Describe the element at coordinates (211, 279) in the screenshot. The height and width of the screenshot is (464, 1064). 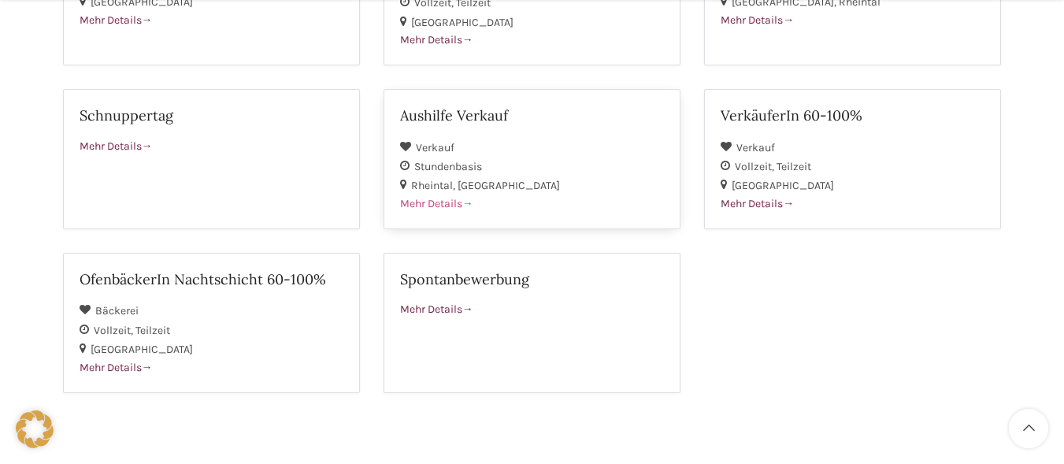
I see `h2: OfenbäckerIn Nachtschicht 60-100%` at that location.